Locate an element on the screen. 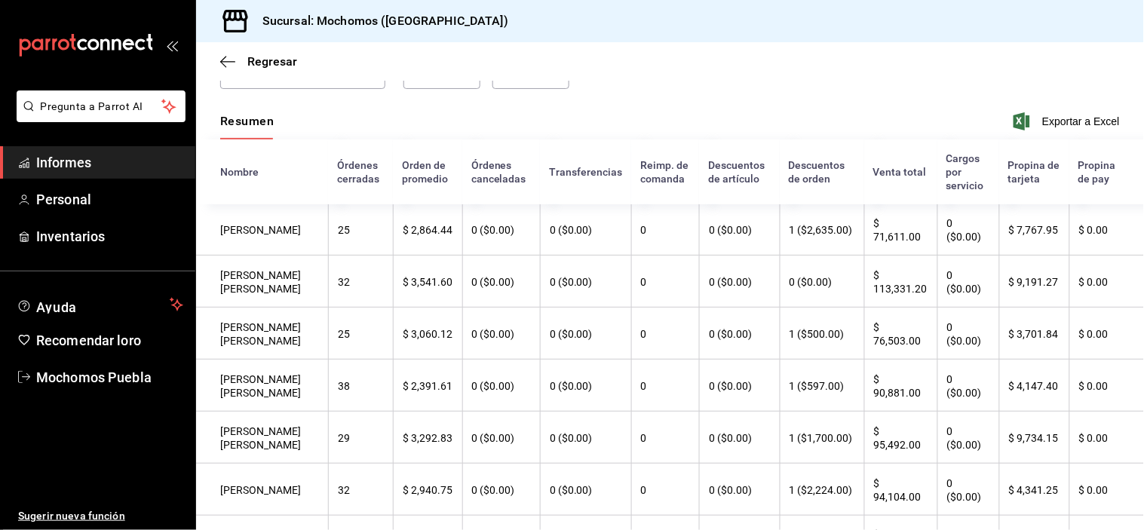 The width and height of the screenshot is (1144, 530). font: 94,104.00 is located at coordinates (898, 497).